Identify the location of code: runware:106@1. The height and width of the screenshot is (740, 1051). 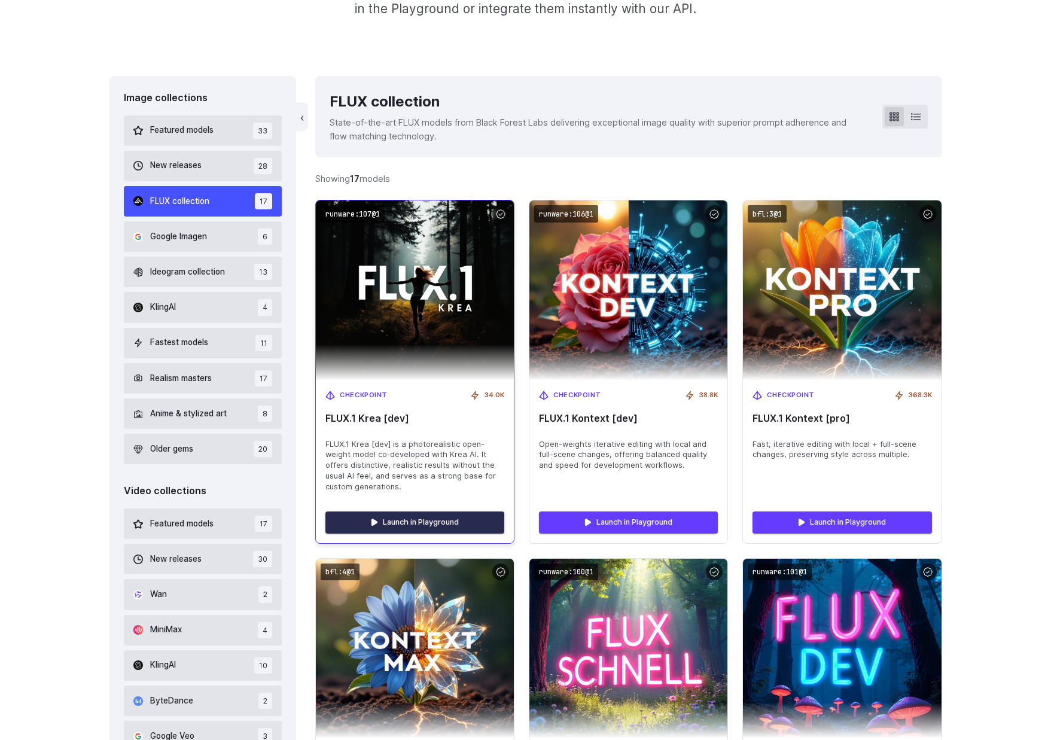
(566, 214).